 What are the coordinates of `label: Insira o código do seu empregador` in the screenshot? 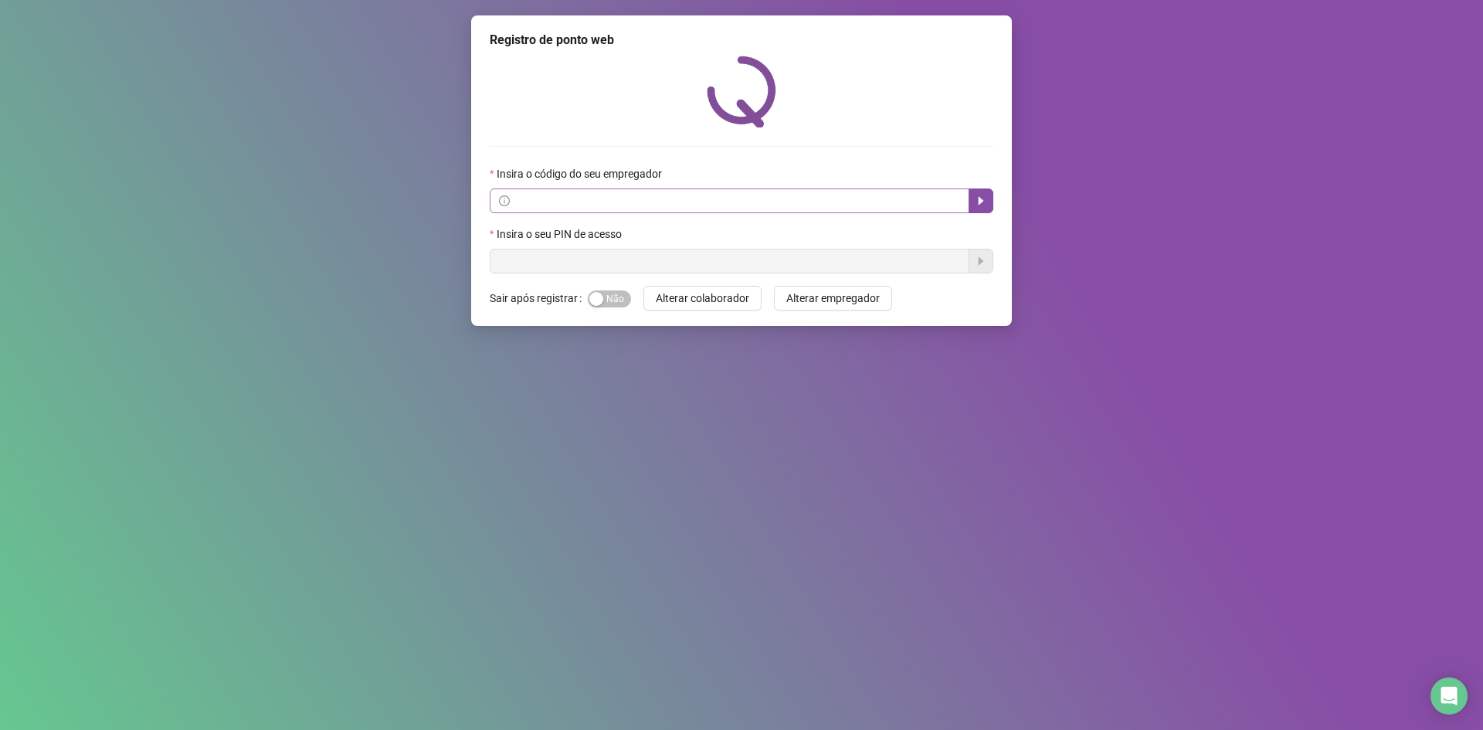 It's located at (581, 174).